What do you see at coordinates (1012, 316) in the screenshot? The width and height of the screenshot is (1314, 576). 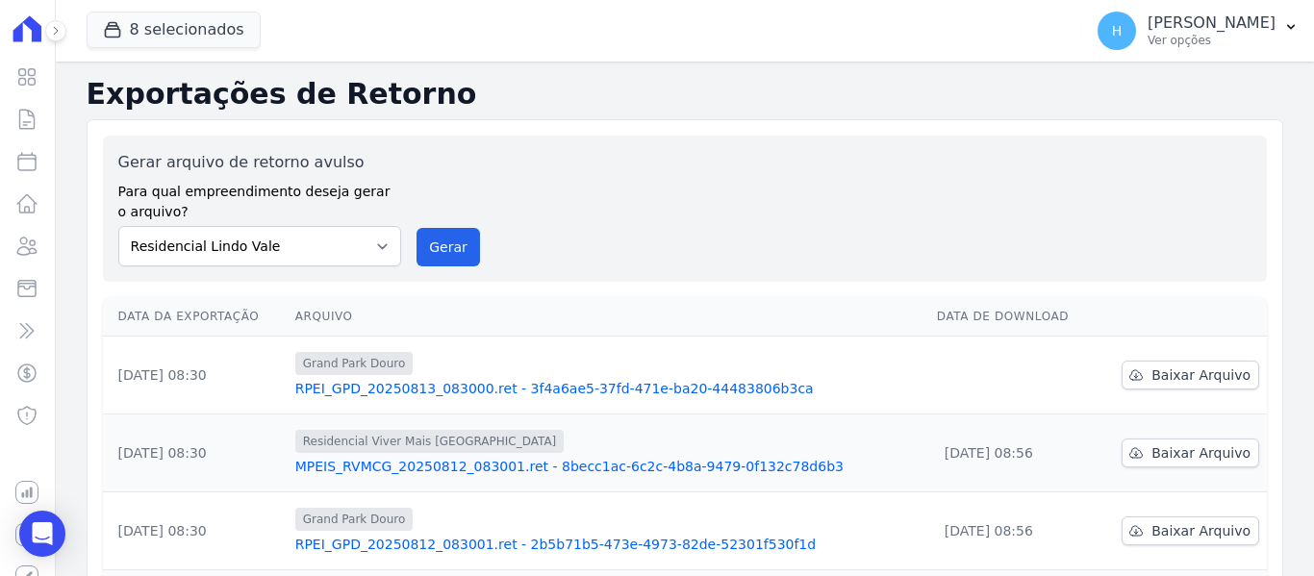 I see `th: Data de Download` at bounding box center [1012, 316].